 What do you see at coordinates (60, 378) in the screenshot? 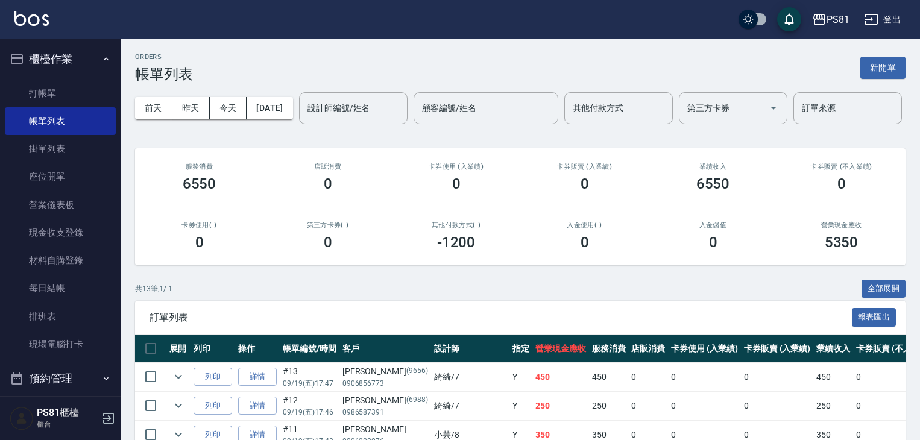
I see `button: 預約管理` at bounding box center [60, 378].